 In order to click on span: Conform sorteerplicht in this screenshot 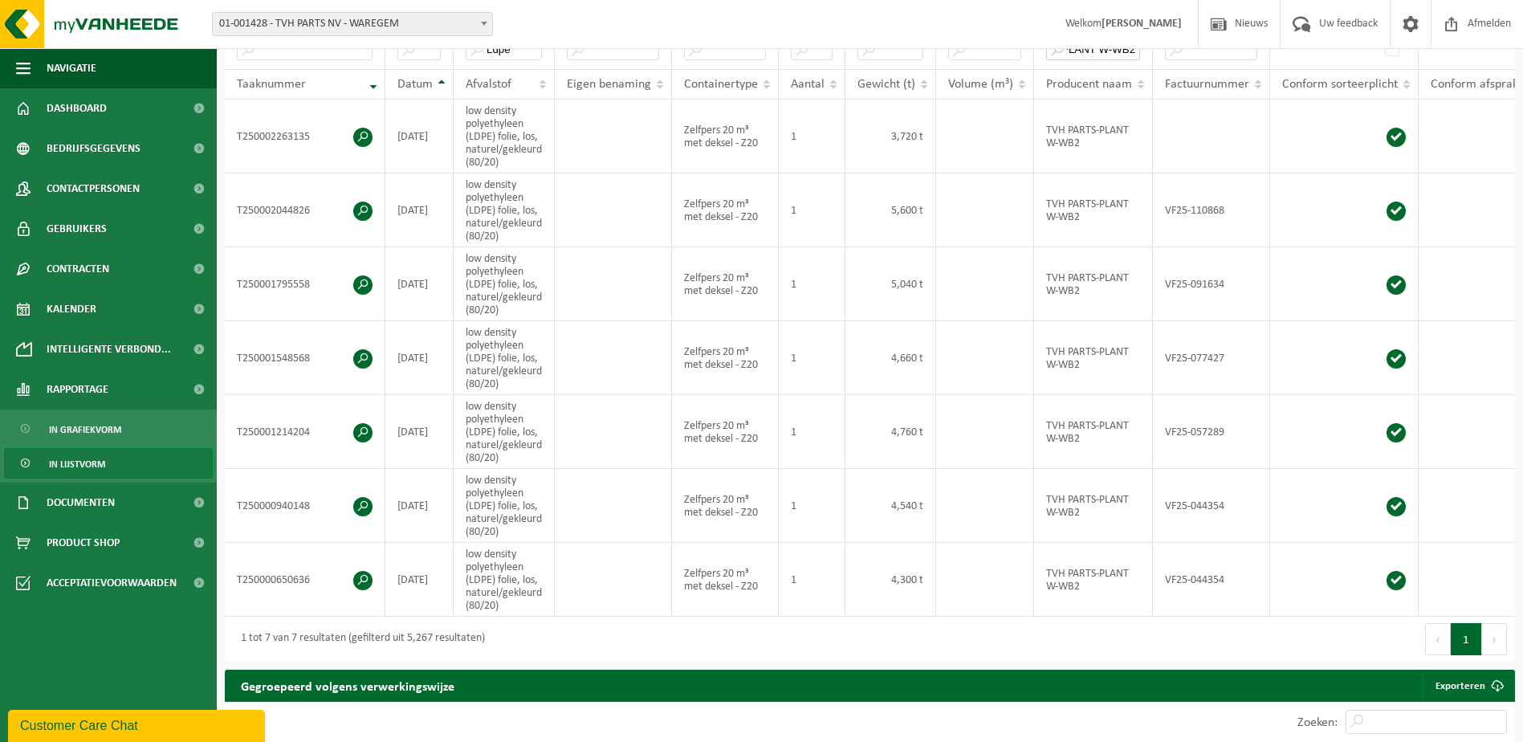, I will do `click(1340, 84)`.